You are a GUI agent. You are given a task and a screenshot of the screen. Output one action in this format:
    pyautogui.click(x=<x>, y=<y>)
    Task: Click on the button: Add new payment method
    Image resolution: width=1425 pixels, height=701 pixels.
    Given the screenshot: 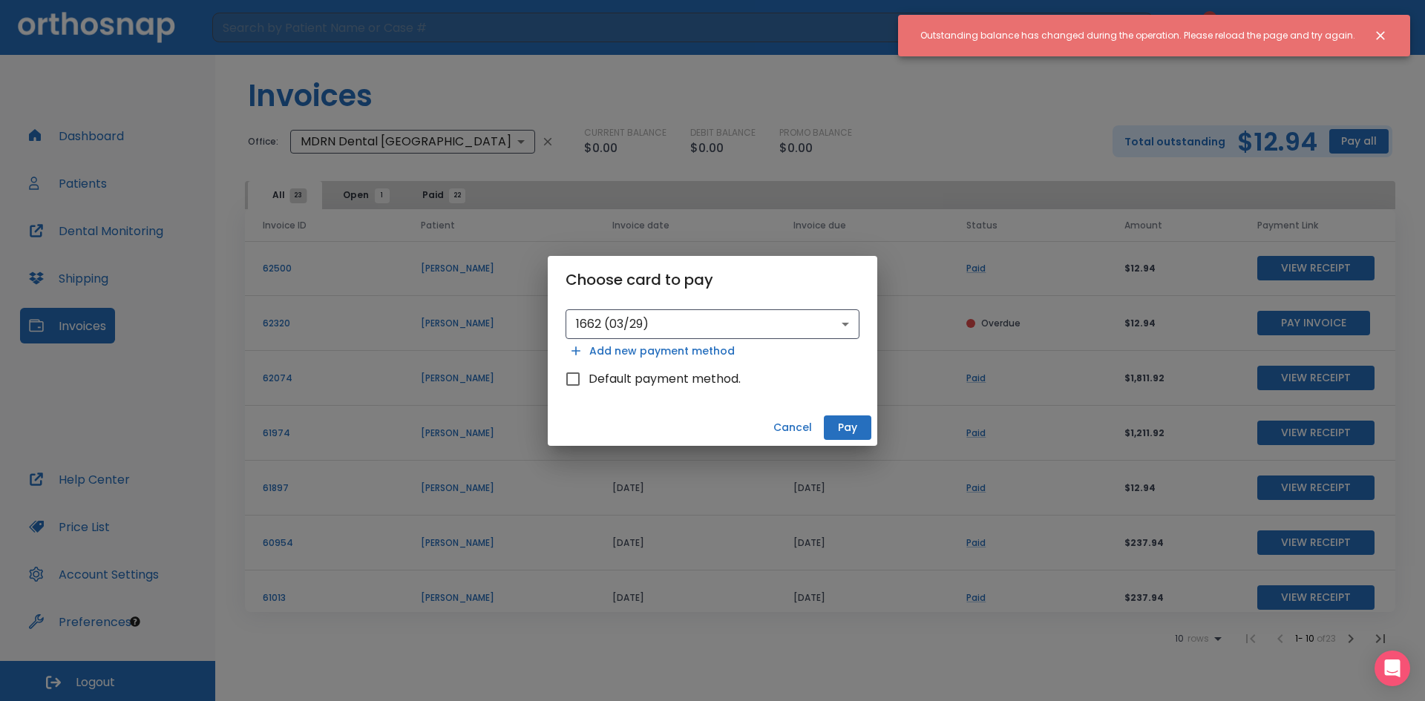 What is the action you would take?
    pyautogui.click(x=653, y=351)
    